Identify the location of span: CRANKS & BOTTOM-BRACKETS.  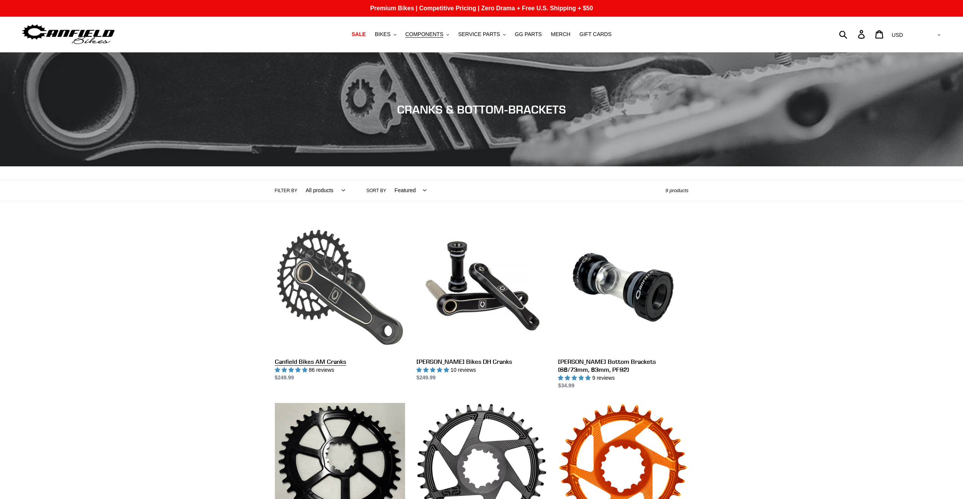
(481, 109).